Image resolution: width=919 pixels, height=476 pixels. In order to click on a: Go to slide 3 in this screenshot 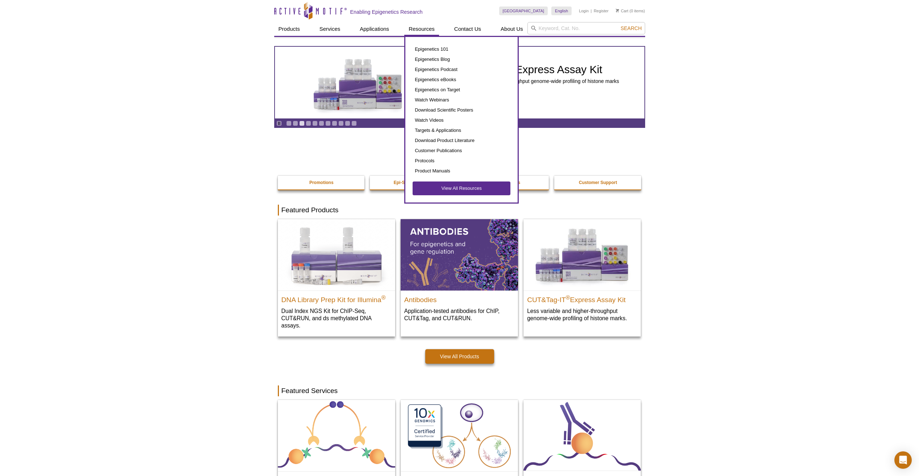, I will do `click(302, 123)`.